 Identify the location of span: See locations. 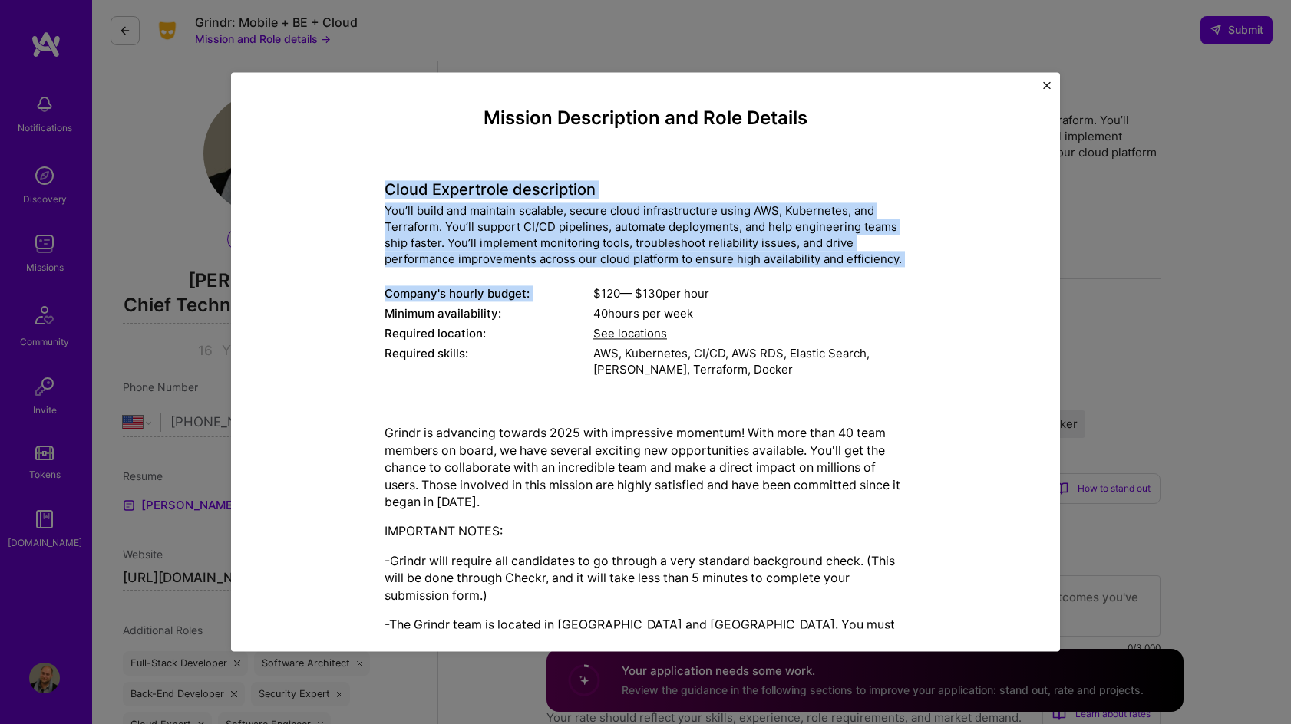
(630, 334).